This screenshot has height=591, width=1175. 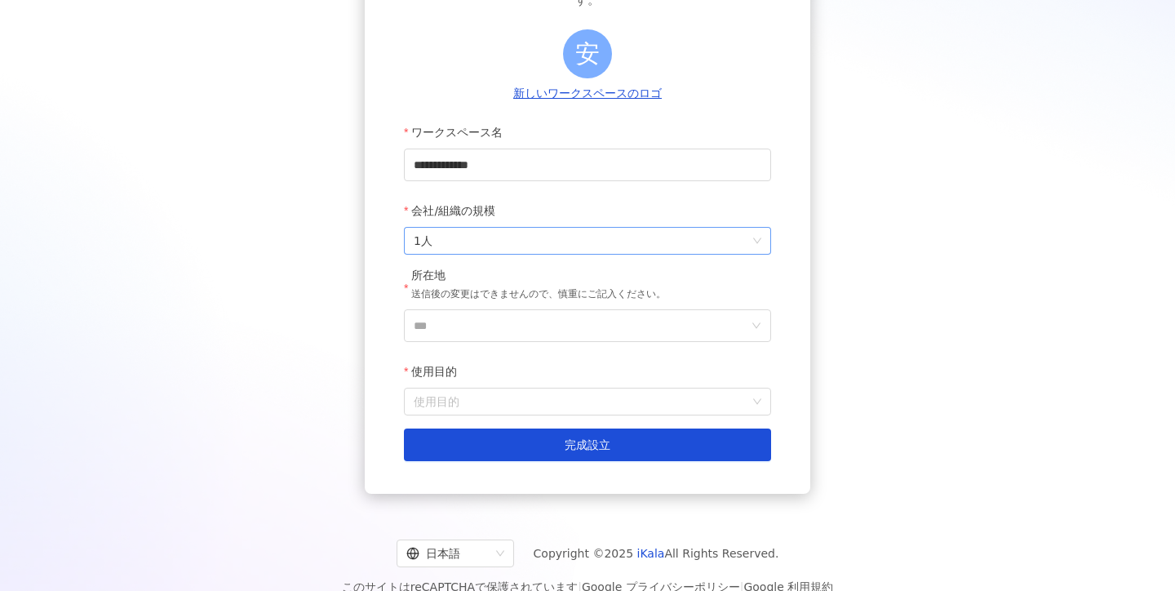 What do you see at coordinates (437, 371) in the screenshot?
I see `label: 使用目的` at bounding box center [437, 371].